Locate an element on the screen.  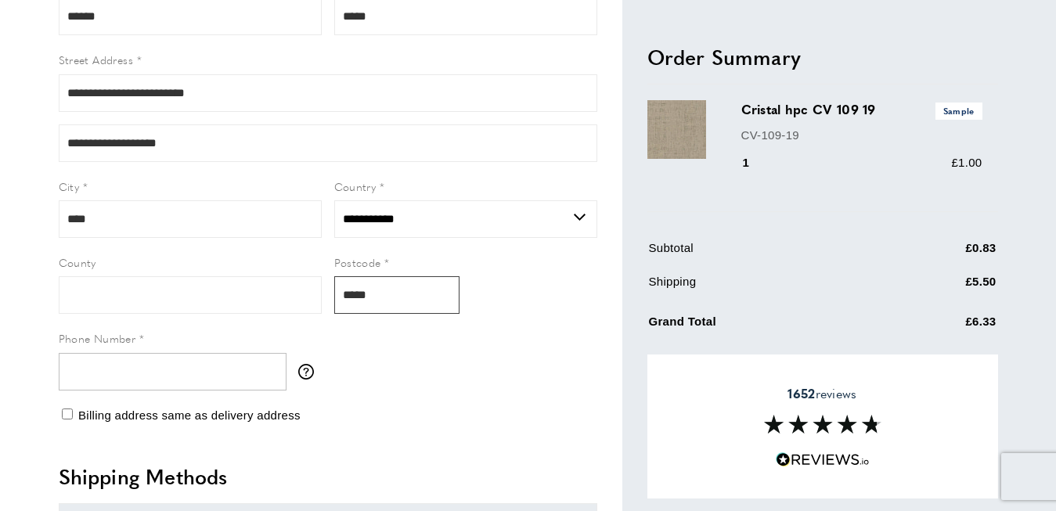
img: Reviews.io 5 stars is located at coordinates (823, 460).